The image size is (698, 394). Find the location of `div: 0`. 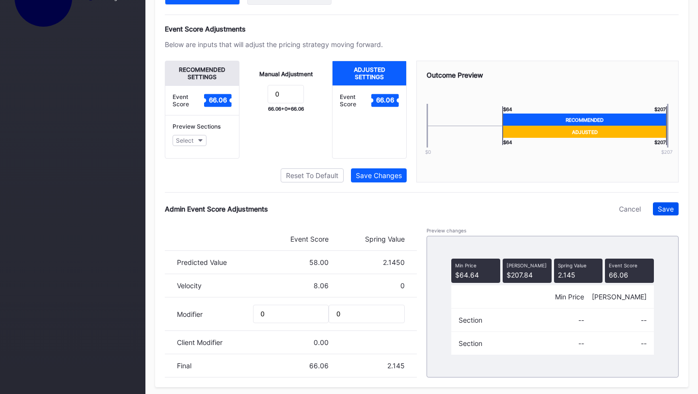

div: 0 is located at coordinates (366, 285).